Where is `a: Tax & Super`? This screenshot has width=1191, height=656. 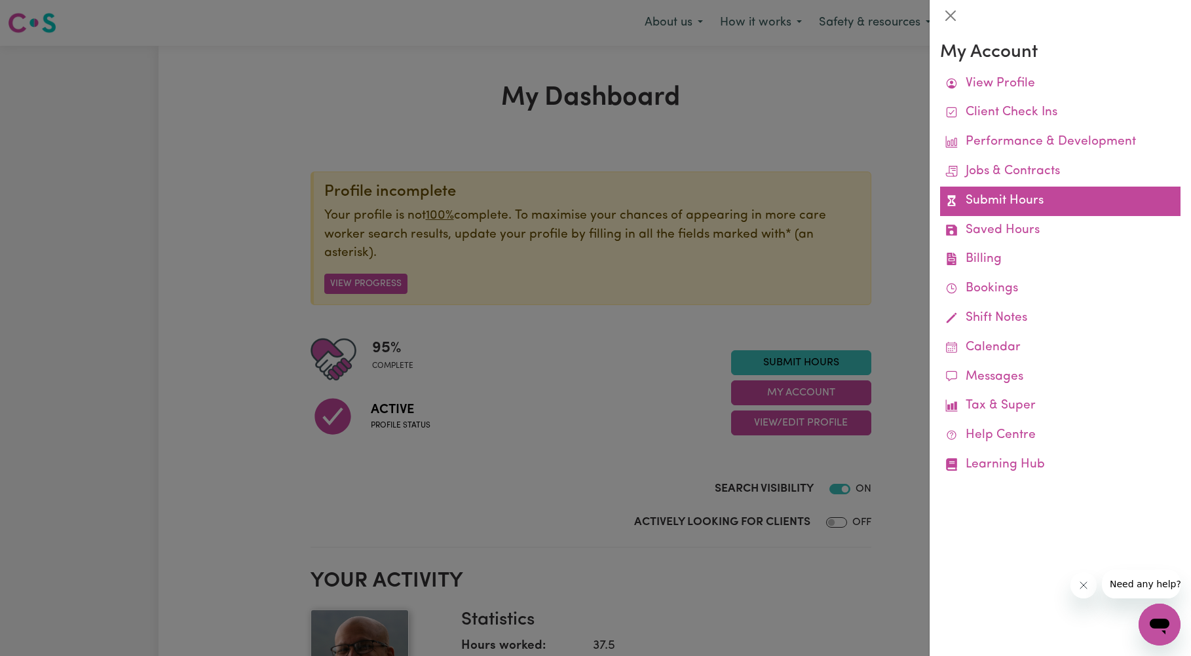 a: Tax & Super is located at coordinates (1060, 406).